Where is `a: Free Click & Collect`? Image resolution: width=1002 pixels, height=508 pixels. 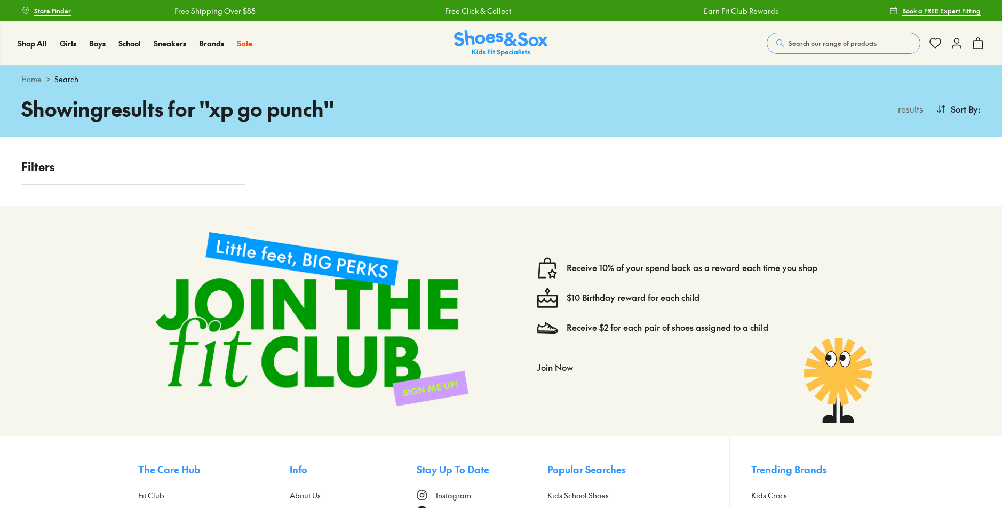 a: Free Click & Collect is located at coordinates (478, 11).